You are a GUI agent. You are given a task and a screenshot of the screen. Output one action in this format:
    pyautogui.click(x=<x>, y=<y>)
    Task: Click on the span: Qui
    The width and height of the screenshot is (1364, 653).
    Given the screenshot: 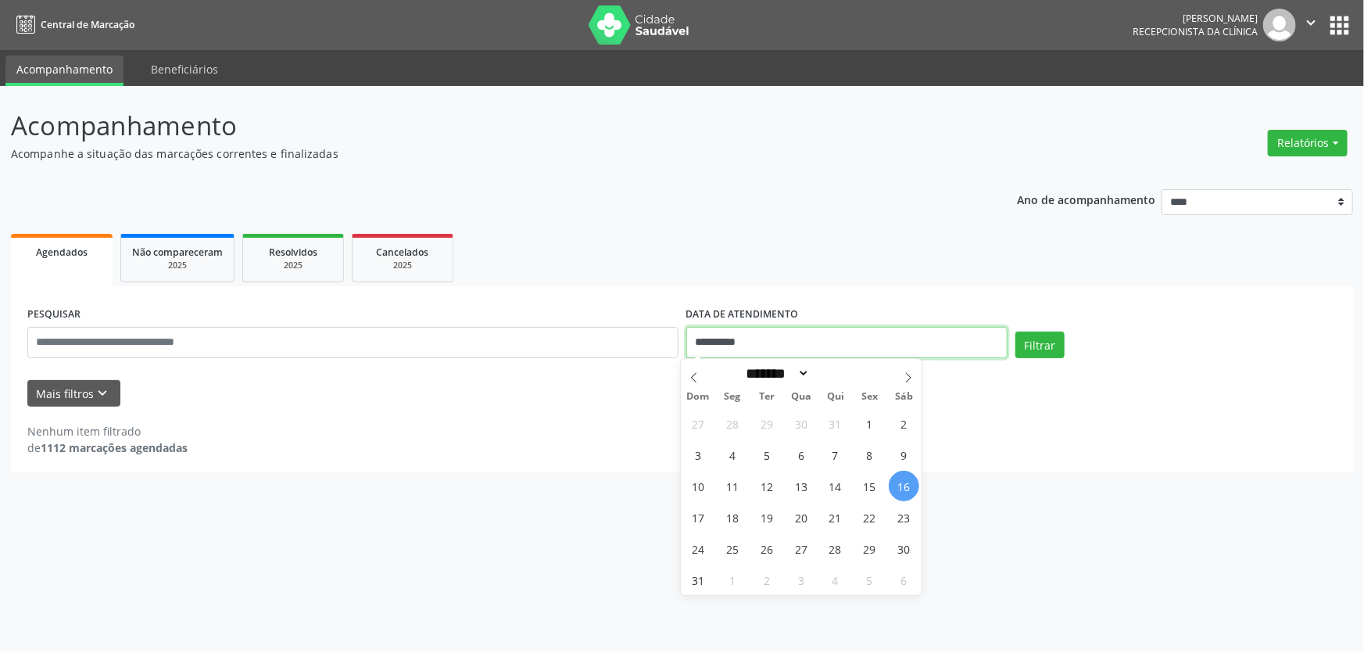 What is the action you would take?
    pyautogui.click(x=835, y=396)
    